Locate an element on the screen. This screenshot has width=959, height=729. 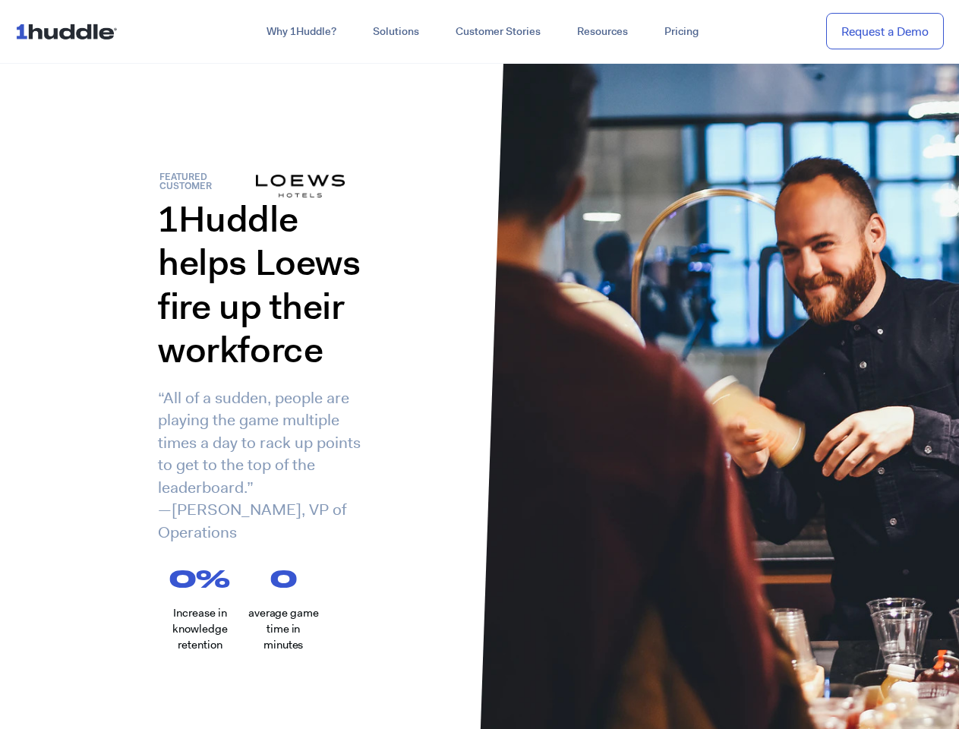
a: Why 1Huddle? is located at coordinates (302, 32).